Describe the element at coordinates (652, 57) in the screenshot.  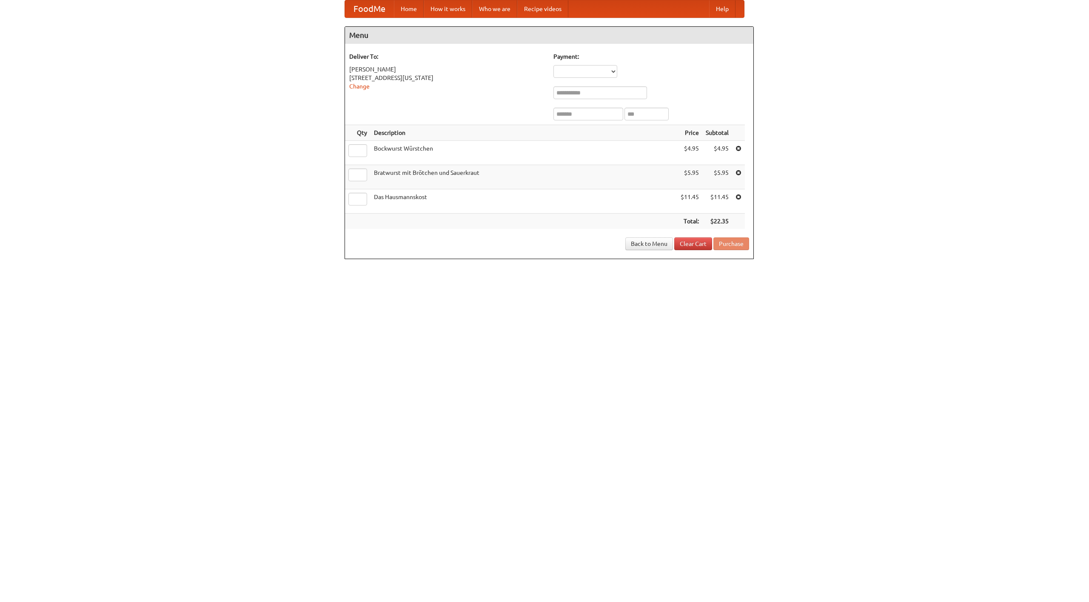
I see `h5: Payment:` at that location.